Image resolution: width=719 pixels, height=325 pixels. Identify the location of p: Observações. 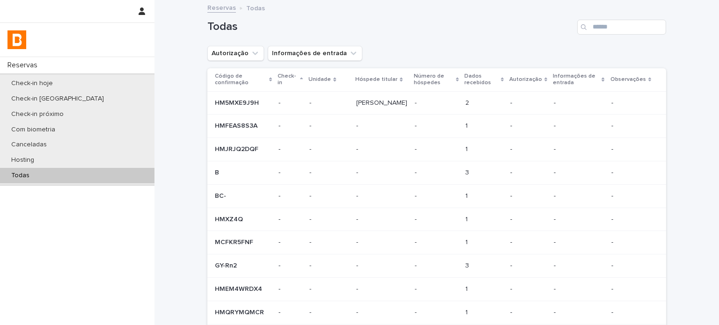
(629, 80).